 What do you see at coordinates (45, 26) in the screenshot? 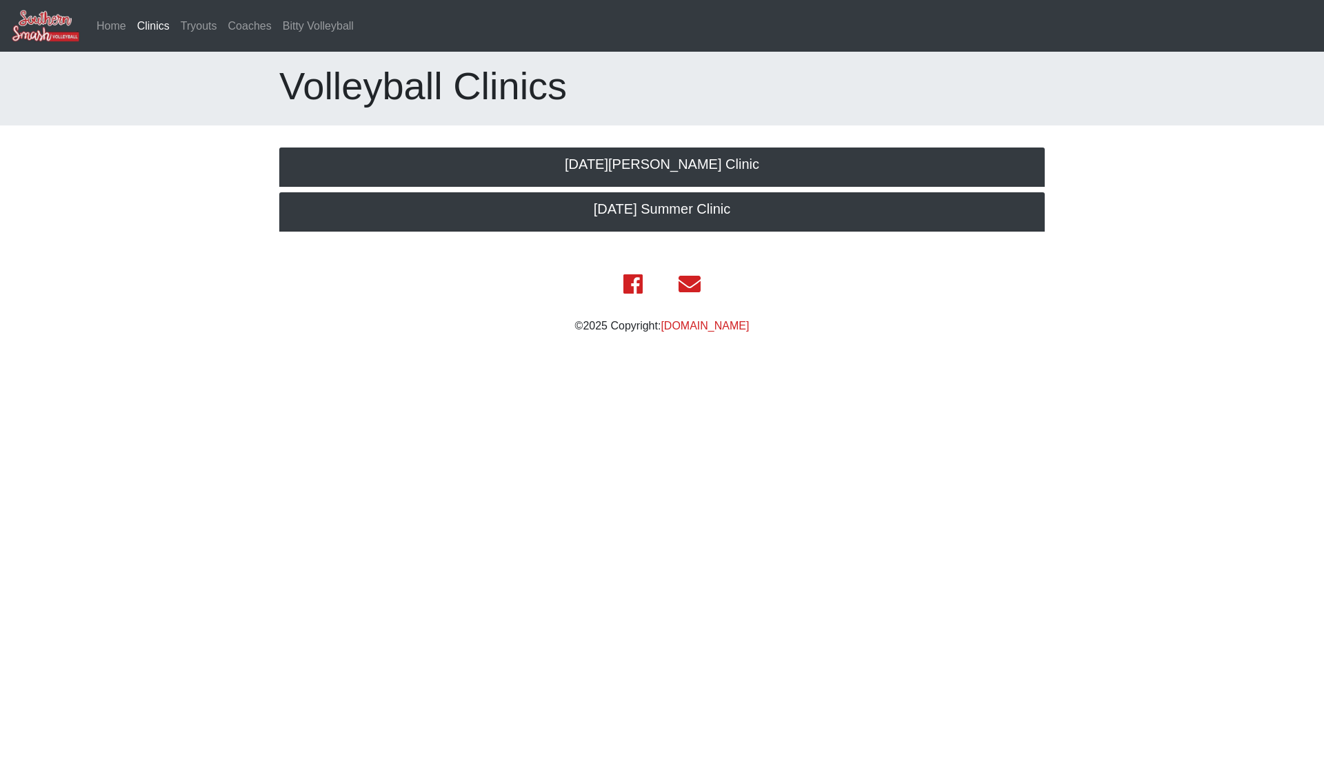
I see `img: Southern Smash Volleyball` at bounding box center [45, 26].